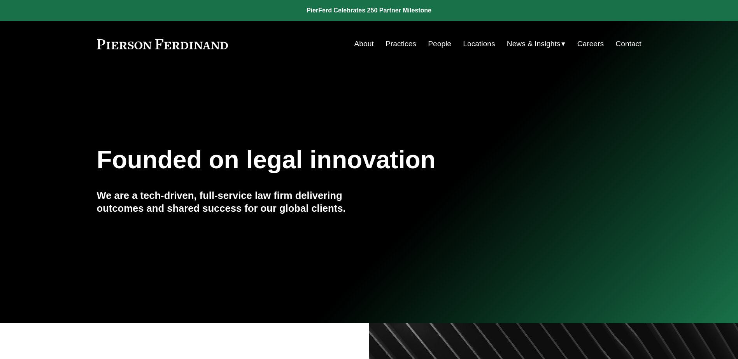  What do you see at coordinates (440, 44) in the screenshot?
I see `a: People` at bounding box center [440, 44].